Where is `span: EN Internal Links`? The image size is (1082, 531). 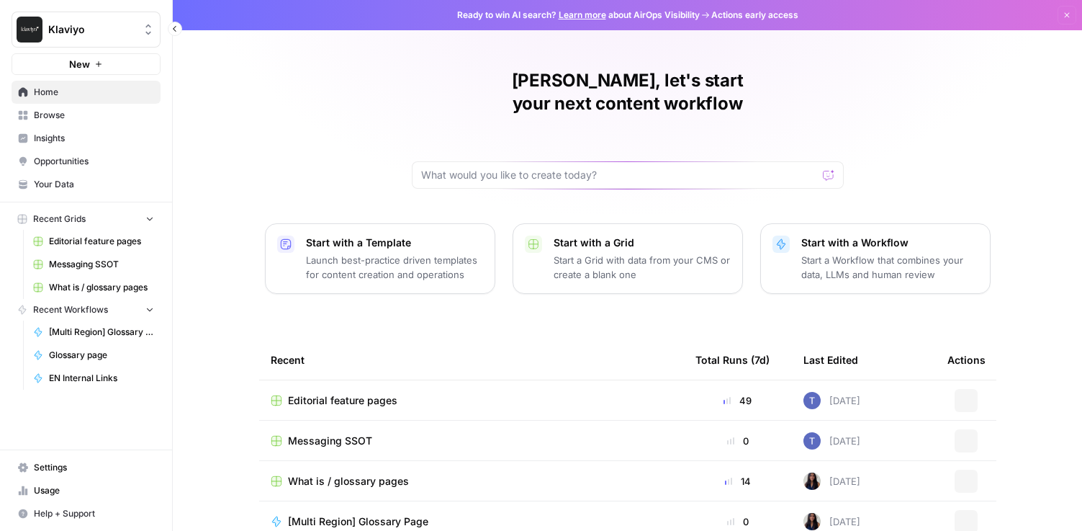 span: EN Internal Links is located at coordinates (102, 378).